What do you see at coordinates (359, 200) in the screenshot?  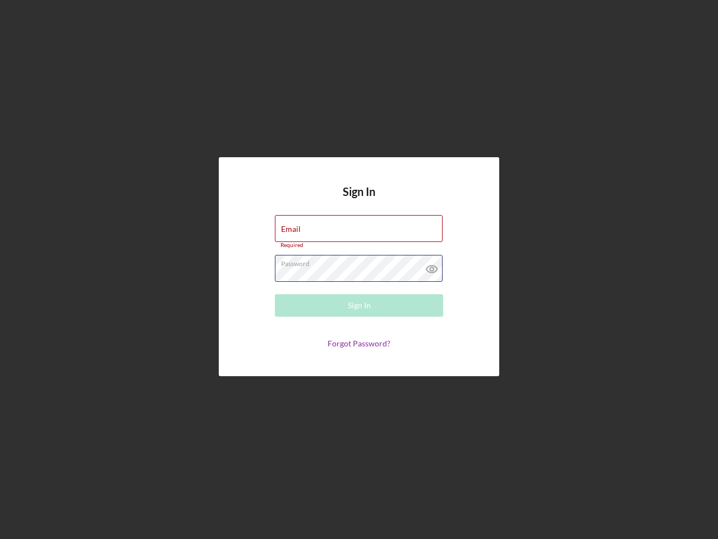 I see `h4: Sign In` at bounding box center [359, 200].